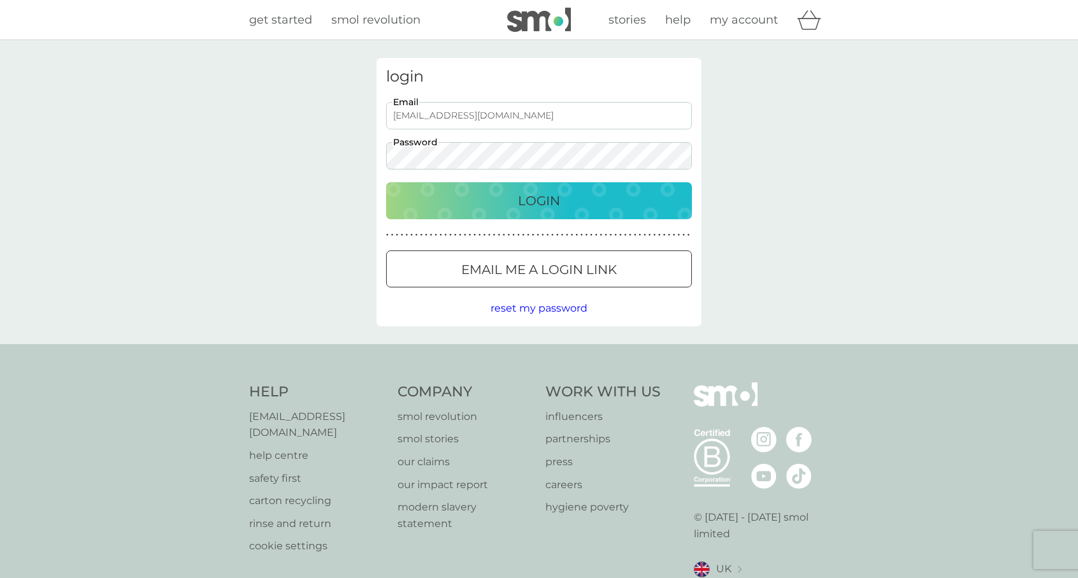 The width and height of the screenshot is (1078, 578). I want to click on span: stories, so click(627, 20).